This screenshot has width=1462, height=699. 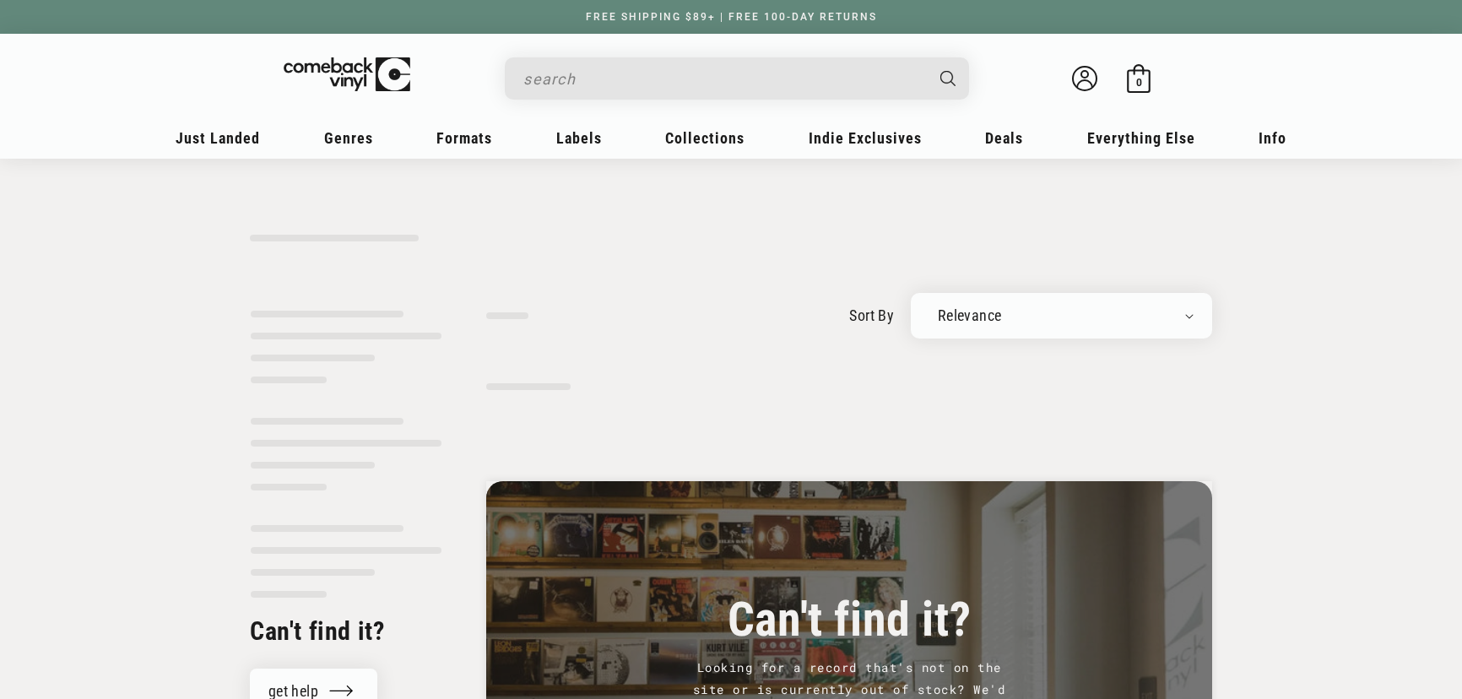 I want to click on div: Search, so click(x=737, y=78).